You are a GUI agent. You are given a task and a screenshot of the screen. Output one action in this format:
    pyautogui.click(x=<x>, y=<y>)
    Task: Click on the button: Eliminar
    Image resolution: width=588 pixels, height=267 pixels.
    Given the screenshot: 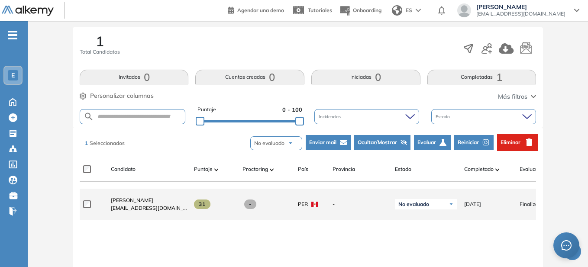 What is the action you would take?
    pyautogui.click(x=518, y=143)
    